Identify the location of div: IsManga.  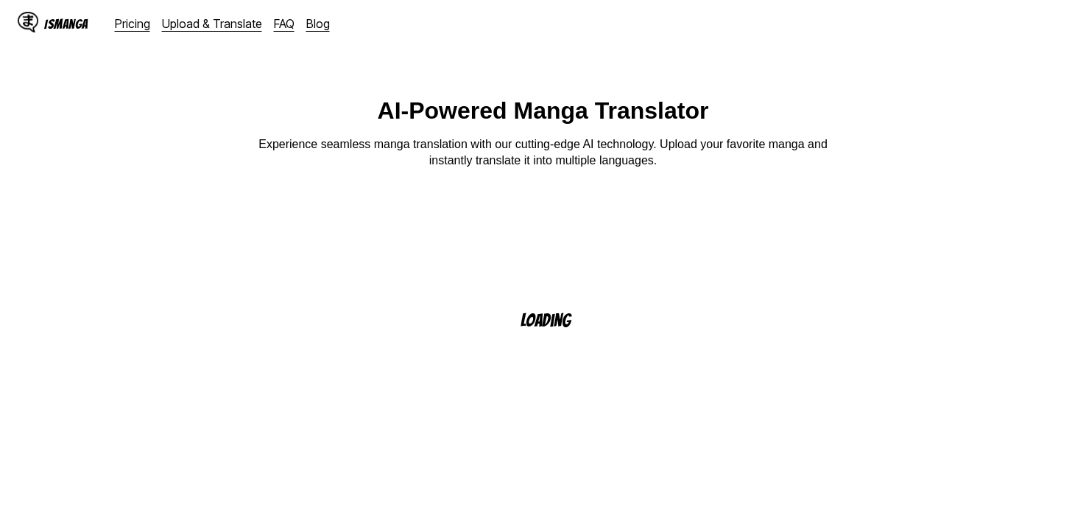
(66, 24).